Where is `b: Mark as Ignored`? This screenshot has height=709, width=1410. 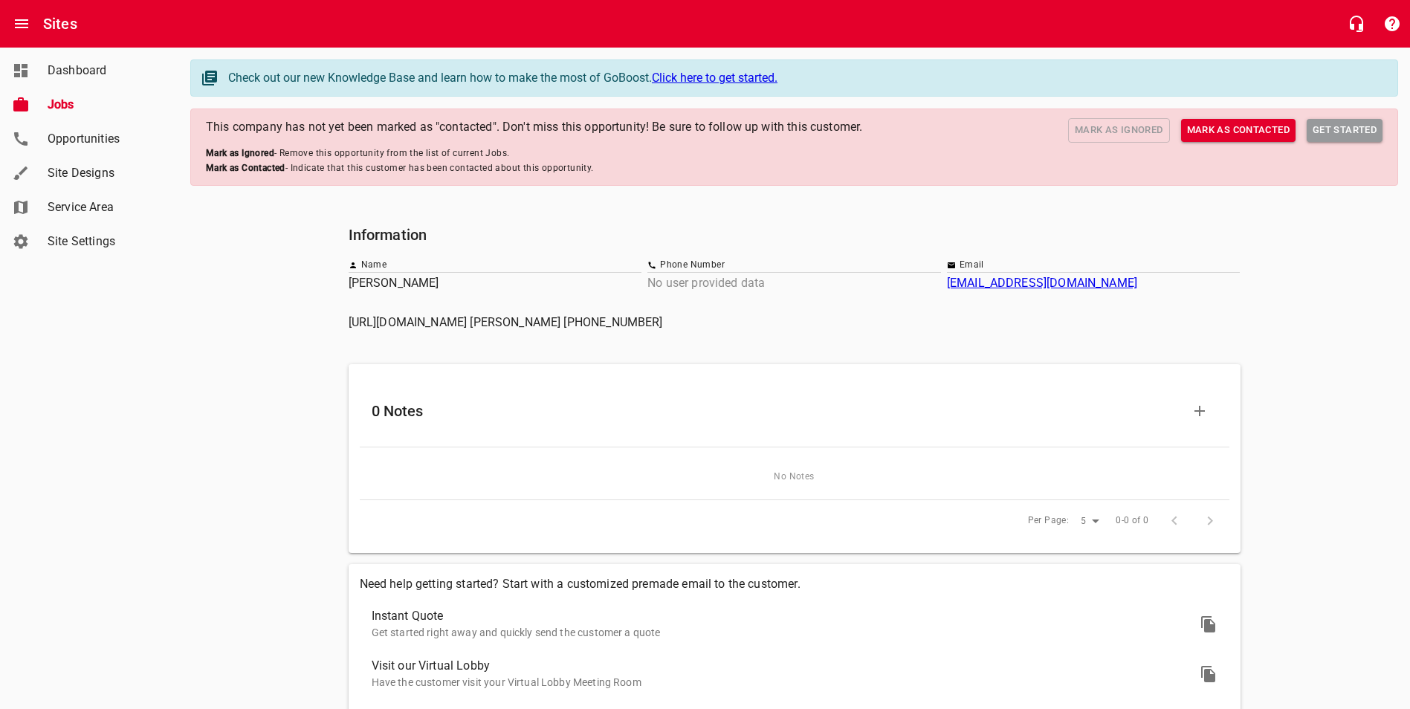
b: Mark as Ignored is located at coordinates (240, 153).